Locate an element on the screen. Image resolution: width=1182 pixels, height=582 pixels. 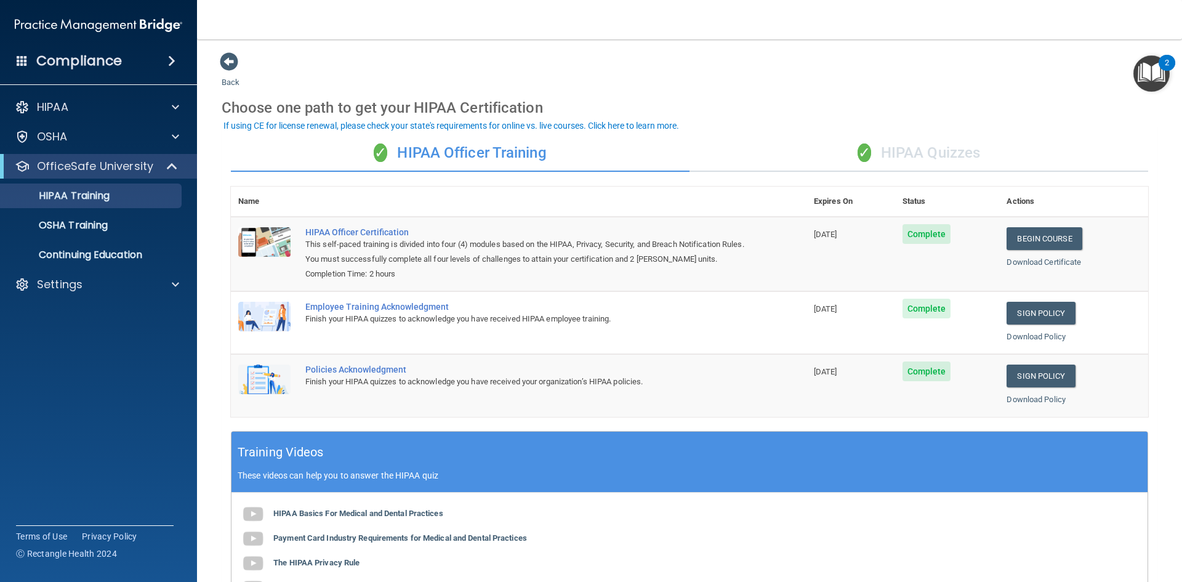
div: If using CE for license renewal, please check your state's requirements for online vs. live cours... is located at coordinates (451, 126).